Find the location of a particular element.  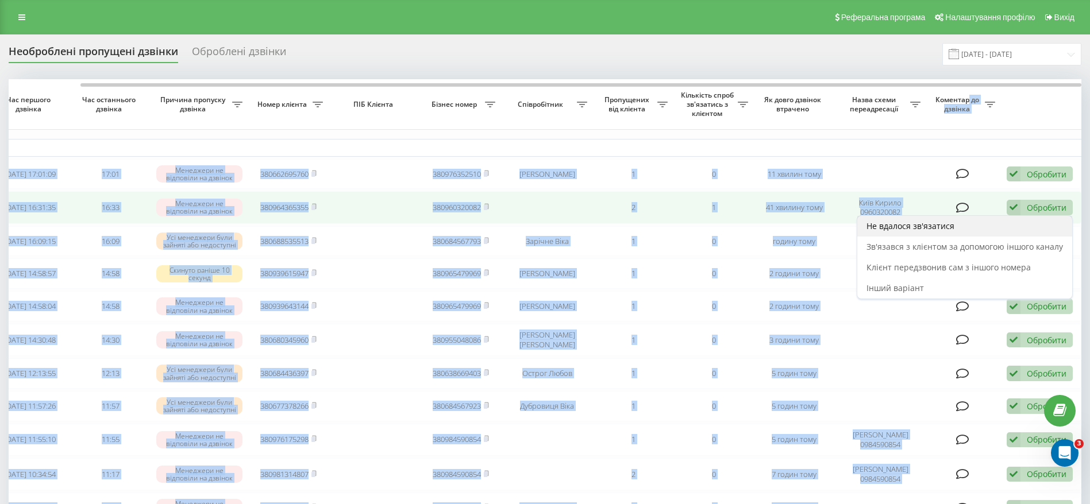

div: Необроблені пропущені дзвінки is located at coordinates (93, 54).